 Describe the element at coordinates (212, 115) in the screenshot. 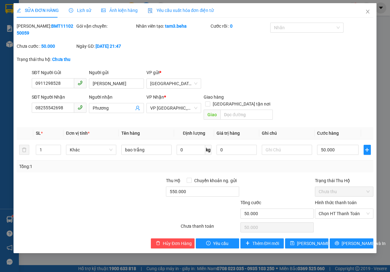

I see `span: Giao` at that location.